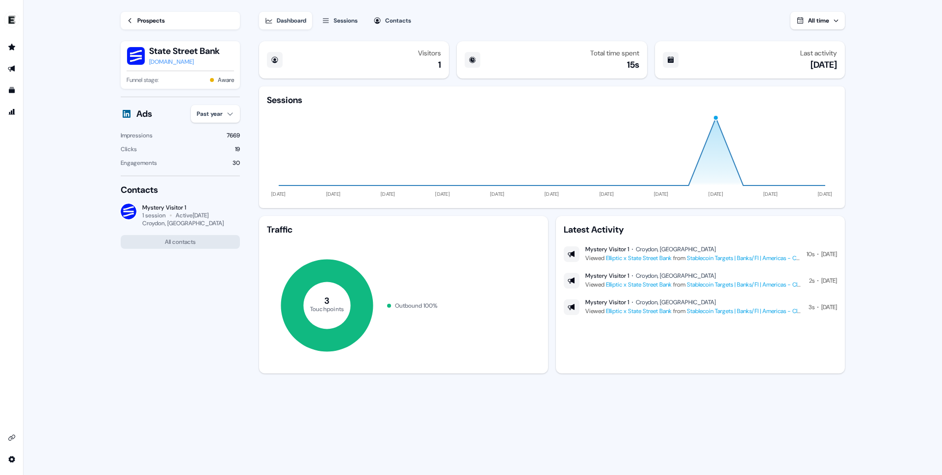  I want to click on div: Traffic, so click(403, 230).